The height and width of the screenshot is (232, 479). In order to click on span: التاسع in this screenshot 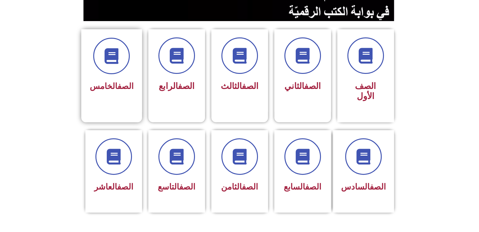, I will do `click(176, 187)`.